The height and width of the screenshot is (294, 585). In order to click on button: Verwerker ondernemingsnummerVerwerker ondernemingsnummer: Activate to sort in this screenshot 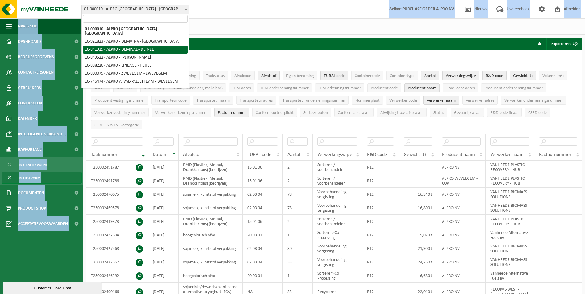, I will do `click(534, 100)`.